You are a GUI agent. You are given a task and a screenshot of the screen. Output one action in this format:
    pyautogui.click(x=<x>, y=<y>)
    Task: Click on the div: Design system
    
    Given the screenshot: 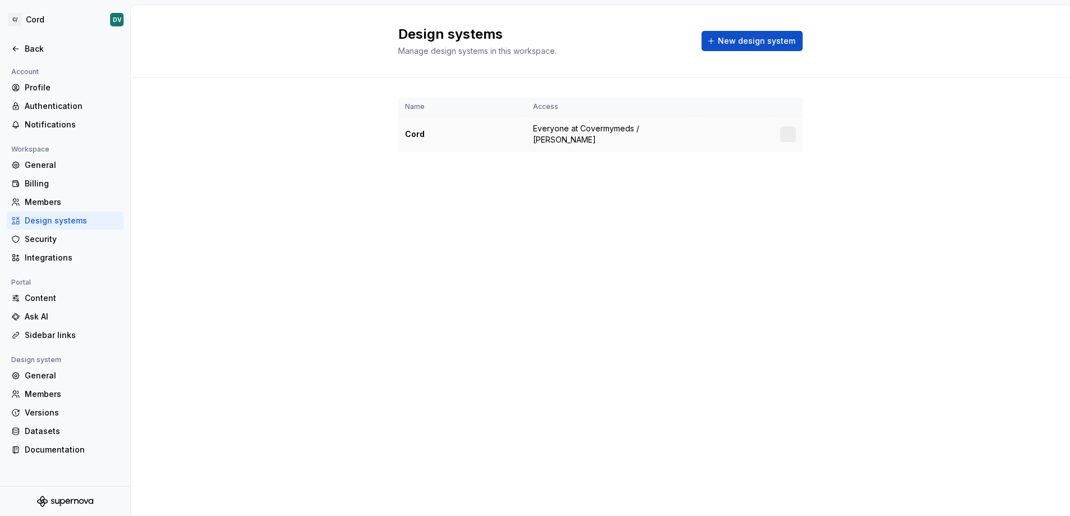 What is the action you would take?
    pyautogui.click(x=36, y=360)
    